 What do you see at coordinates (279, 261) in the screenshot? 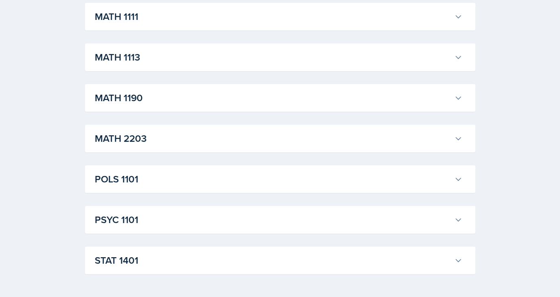
I see `button: STAT 1401` at bounding box center [279, 261].